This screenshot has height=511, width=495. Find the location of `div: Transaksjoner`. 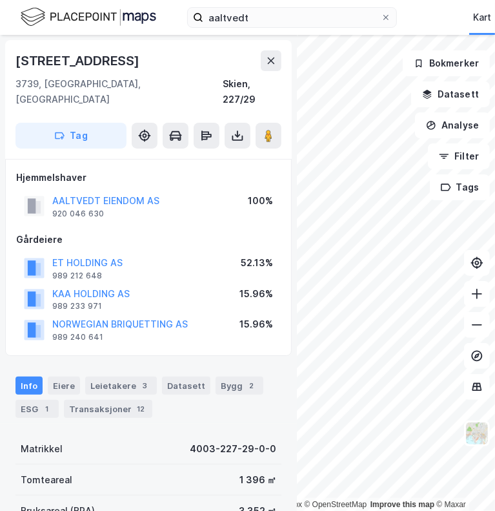

div: Transaksjoner is located at coordinates (108, 409).